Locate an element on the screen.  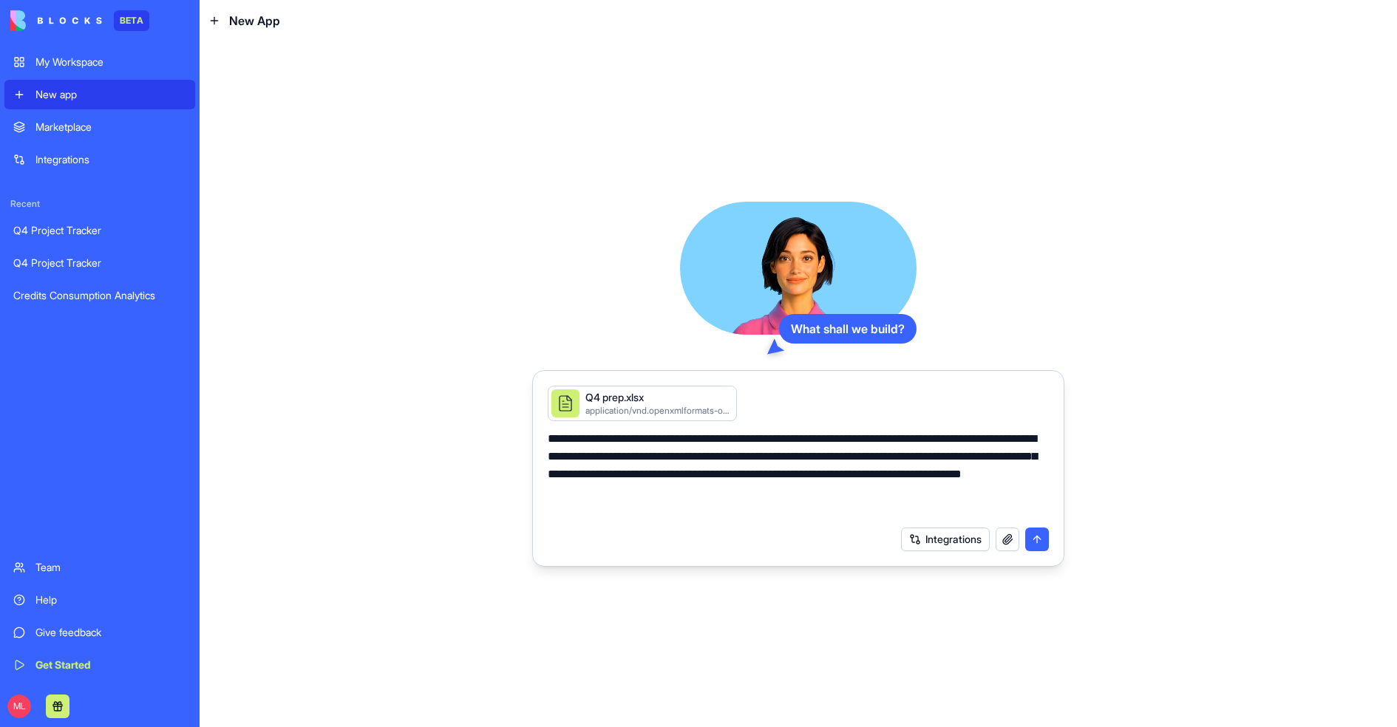
a: BETA is located at coordinates (80, 21).